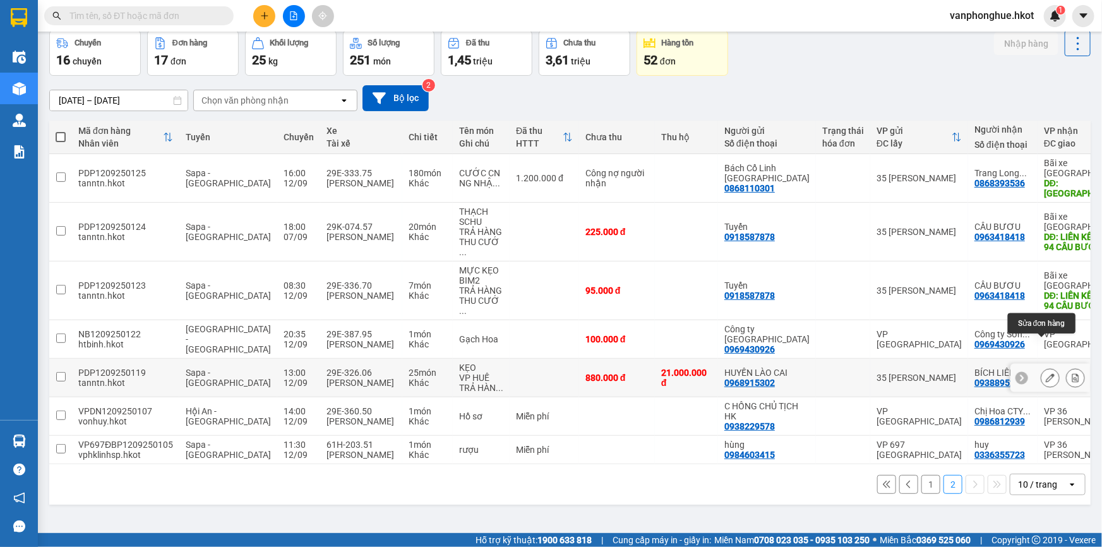 The width and height of the screenshot is (1102, 547). Describe the element at coordinates (1061, 10) in the screenshot. I see `sup: 1` at that location.